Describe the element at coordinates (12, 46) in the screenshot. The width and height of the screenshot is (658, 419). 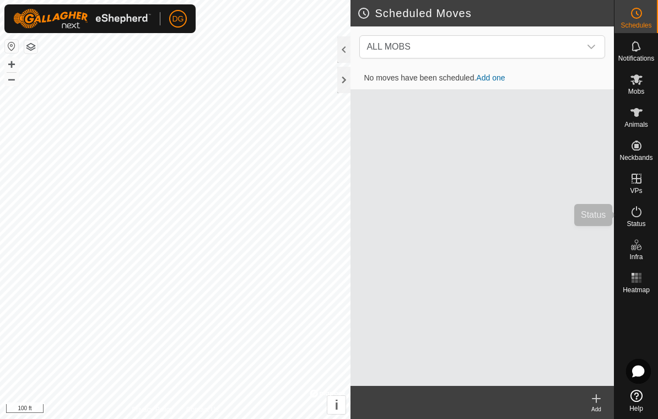
I see `button: Reset Map` at that location.